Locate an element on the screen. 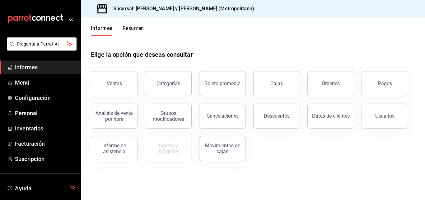 Image resolution: width=425 pixels, height=200 pixels. button: Boleto promedio is located at coordinates (223, 83).